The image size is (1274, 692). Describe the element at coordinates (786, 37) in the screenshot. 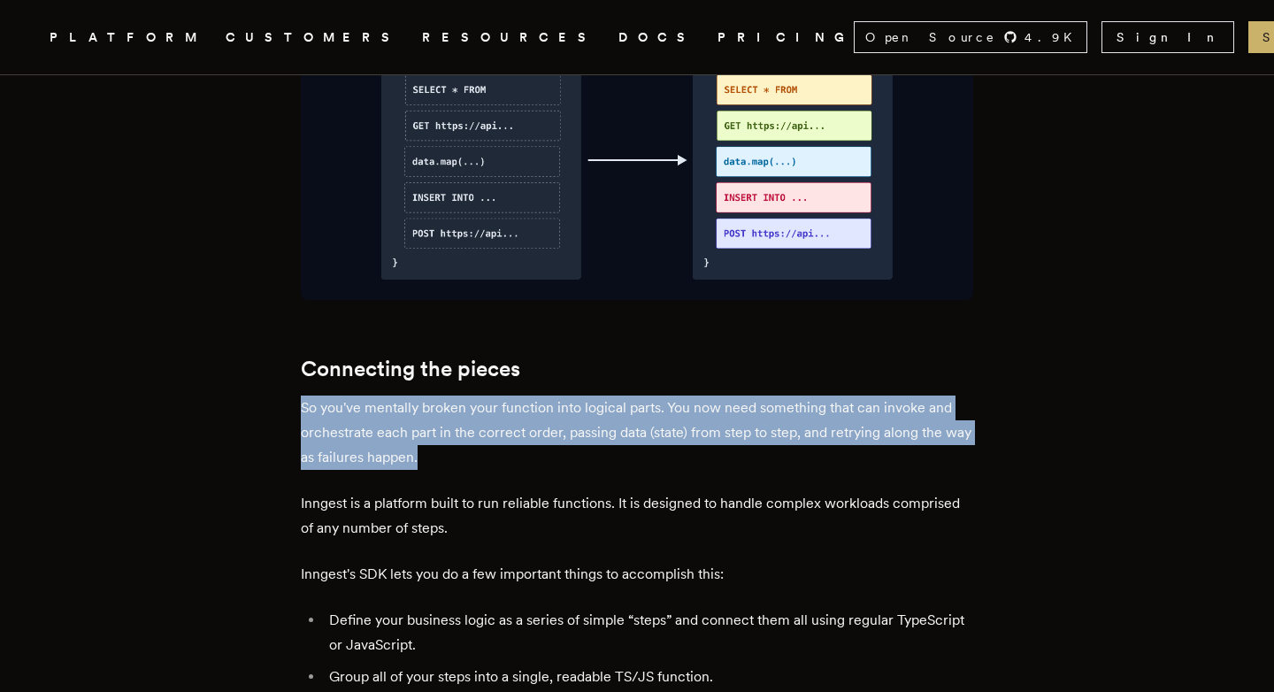

I see `a: PRICING` at that location.